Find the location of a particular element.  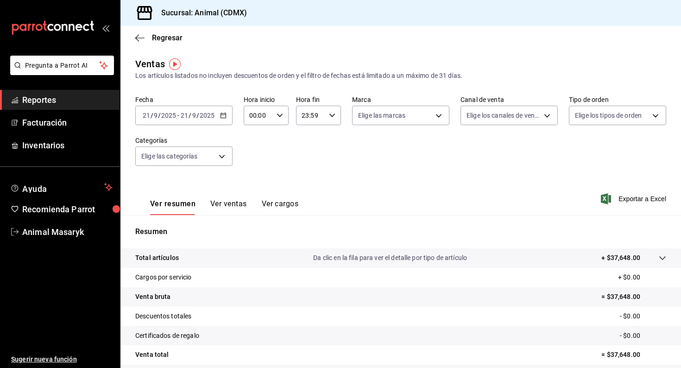

span: Animal Masaryk is located at coordinates (67, 231).